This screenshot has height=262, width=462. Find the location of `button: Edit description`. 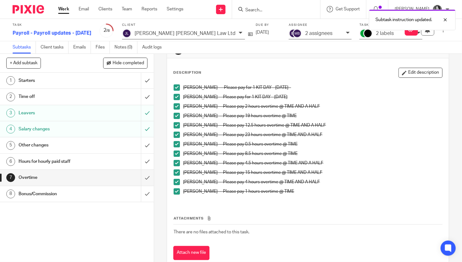

button: Edit description is located at coordinates (420, 73).